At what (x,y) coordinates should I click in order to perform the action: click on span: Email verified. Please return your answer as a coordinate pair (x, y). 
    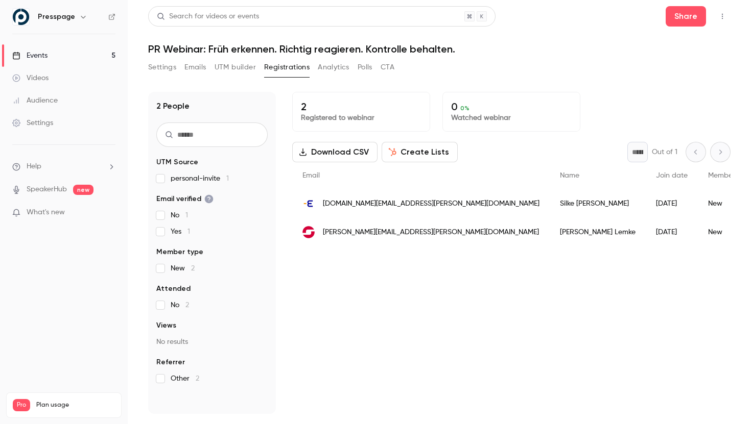
    Looking at the image, I should click on (185, 199).